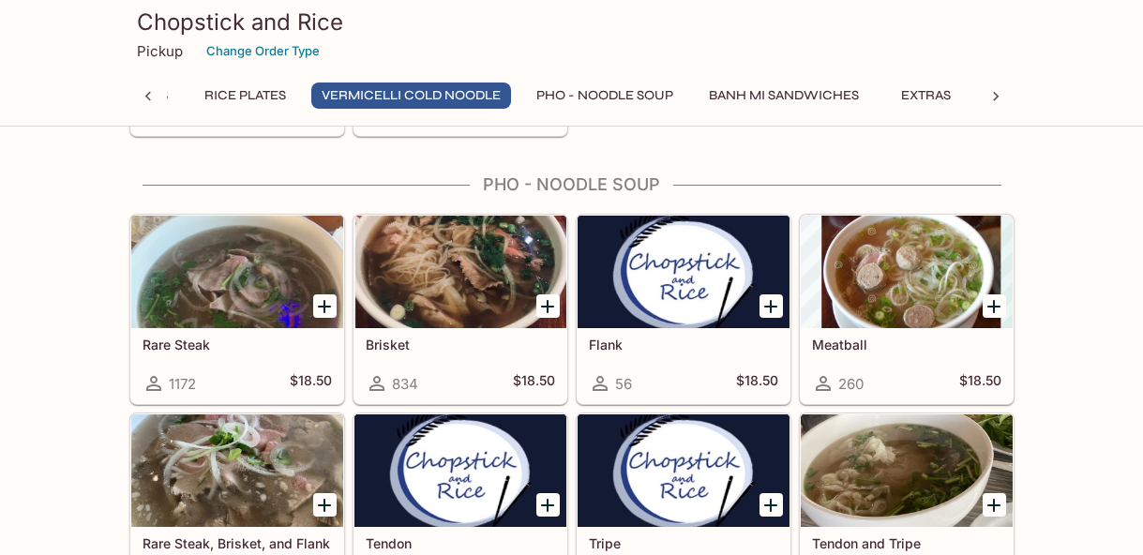 Image resolution: width=1143 pixels, height=555 pixels. What do you see at coordinates (237, 344) in the screenshot?
I see `h5: Rare Steak` at bounding box center [237, 344].